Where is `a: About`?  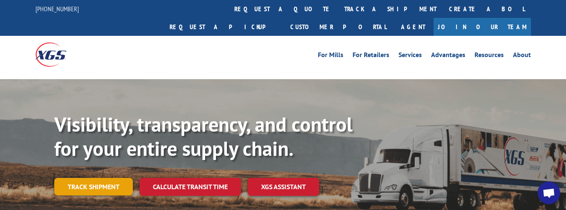
a: About is located at coordinates (521, 56).